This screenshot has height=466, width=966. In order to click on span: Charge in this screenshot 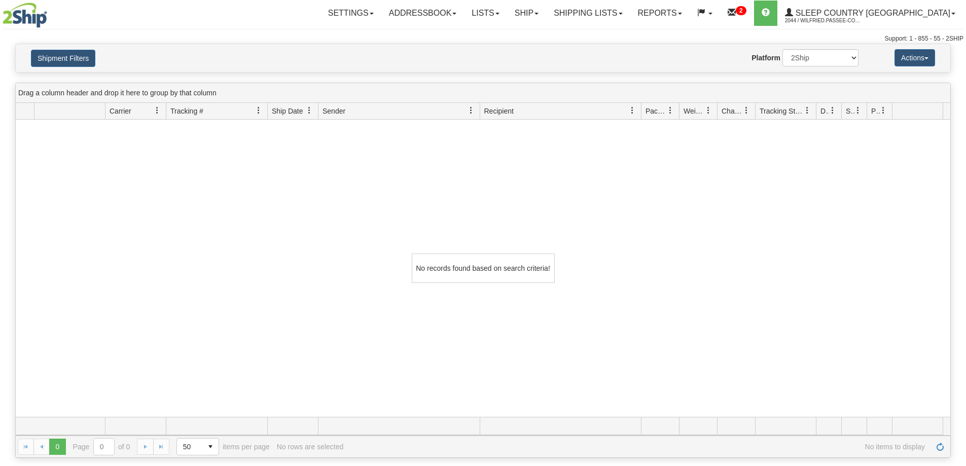, I will do `click(732, 111)`.